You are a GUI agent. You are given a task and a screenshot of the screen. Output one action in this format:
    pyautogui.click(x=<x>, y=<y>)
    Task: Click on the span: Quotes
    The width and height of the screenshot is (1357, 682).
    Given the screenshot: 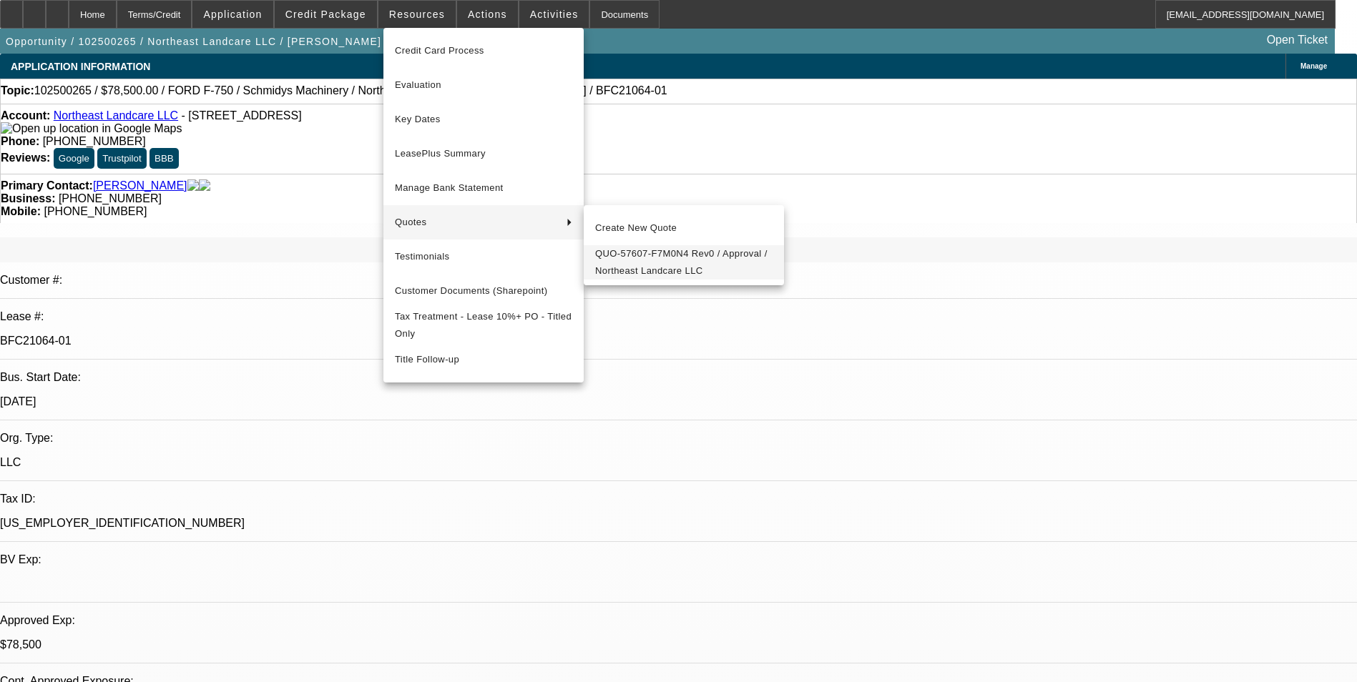 What is the action you would take?
    pyautogui.click(x=475, y=222)
    